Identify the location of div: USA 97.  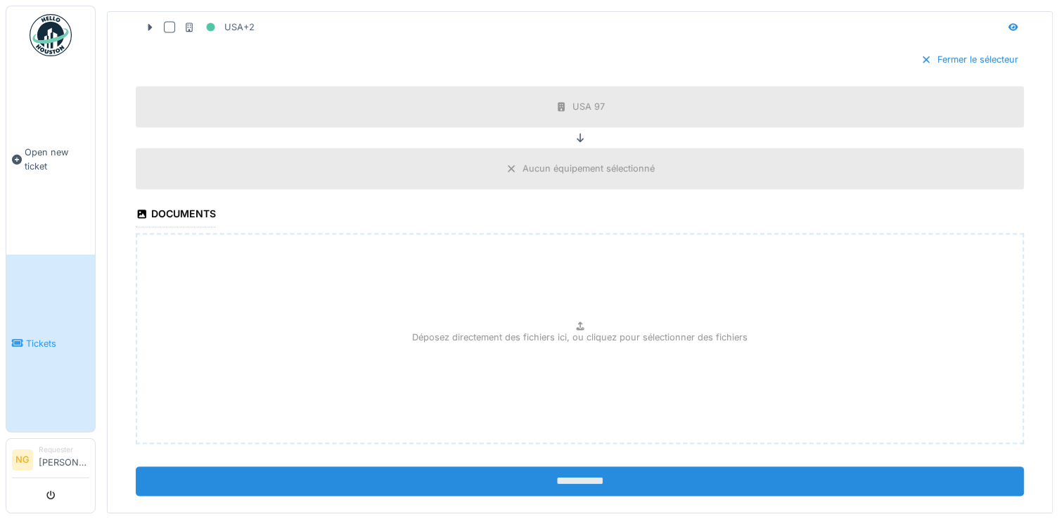
(589, 106).